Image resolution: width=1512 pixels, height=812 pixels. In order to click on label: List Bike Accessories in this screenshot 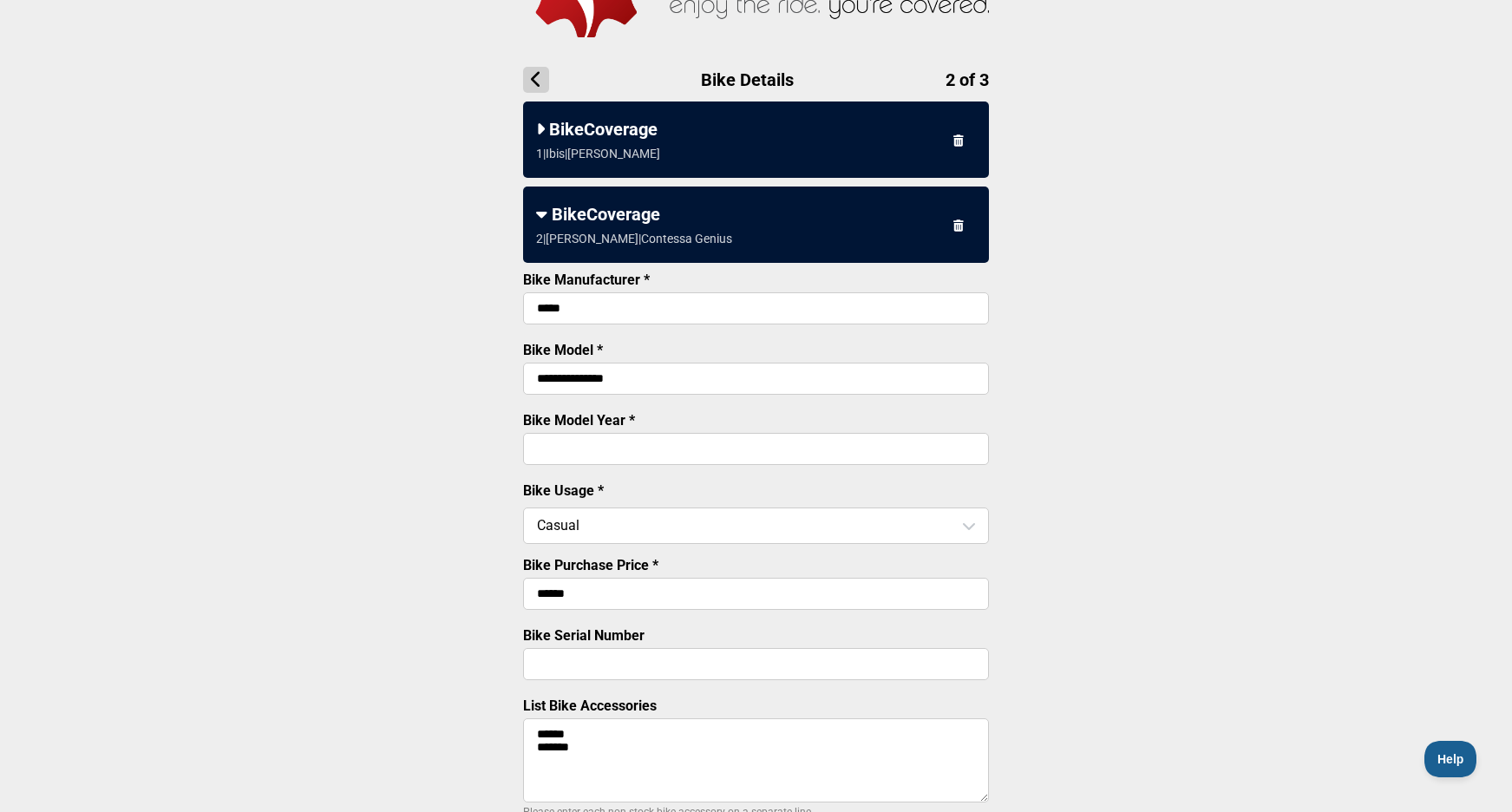, I will do `click(590, 705)`.